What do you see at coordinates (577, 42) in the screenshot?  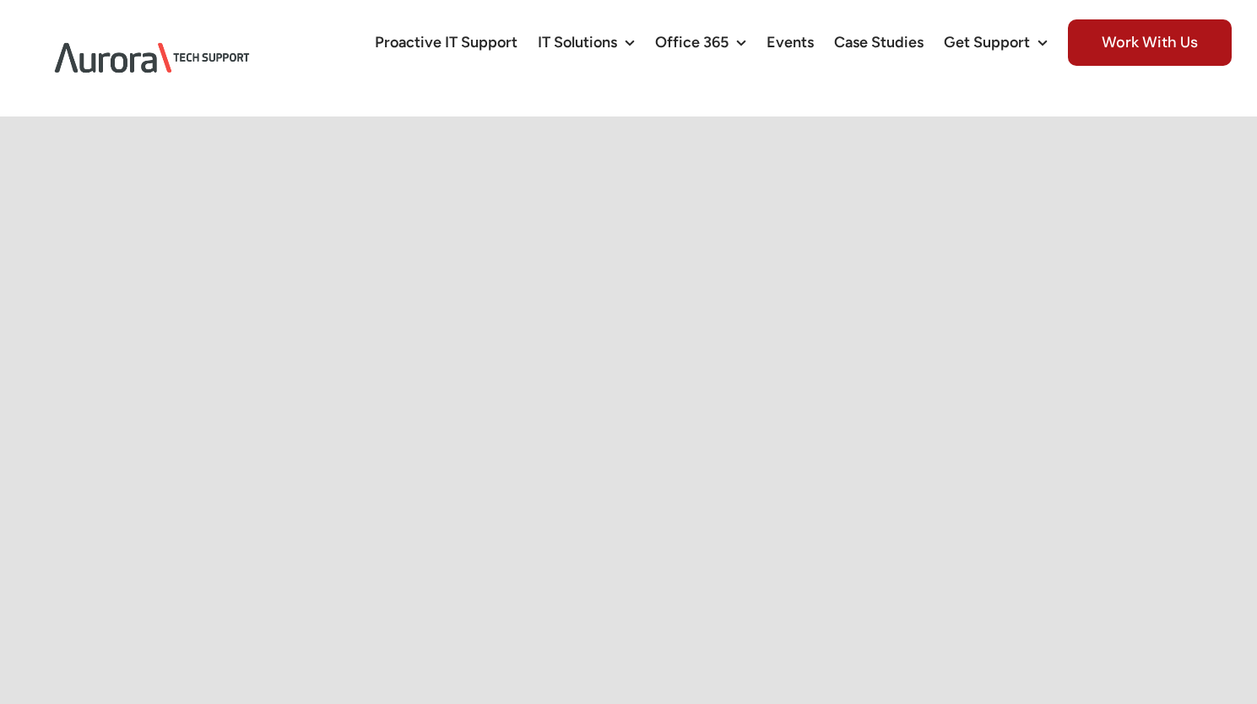 I see `span: IT Solutions` at bounding box center [577, 42].